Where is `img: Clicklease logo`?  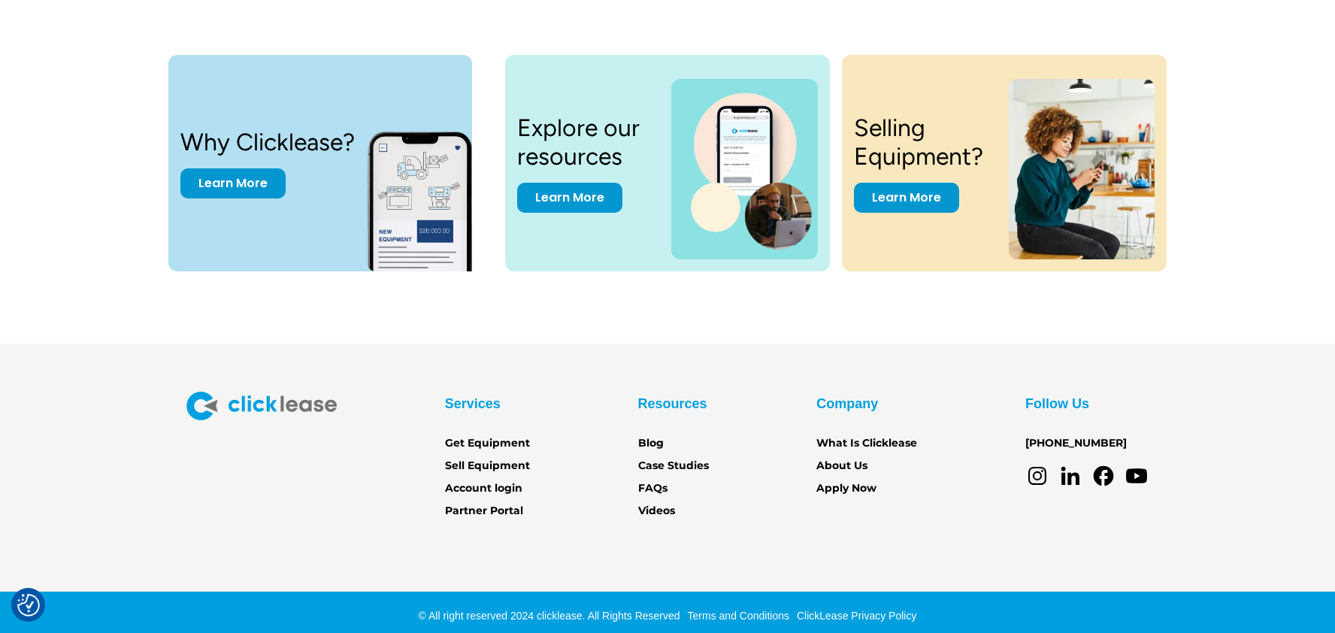
img: Clicklease logo is located at coordinates (262, 406).